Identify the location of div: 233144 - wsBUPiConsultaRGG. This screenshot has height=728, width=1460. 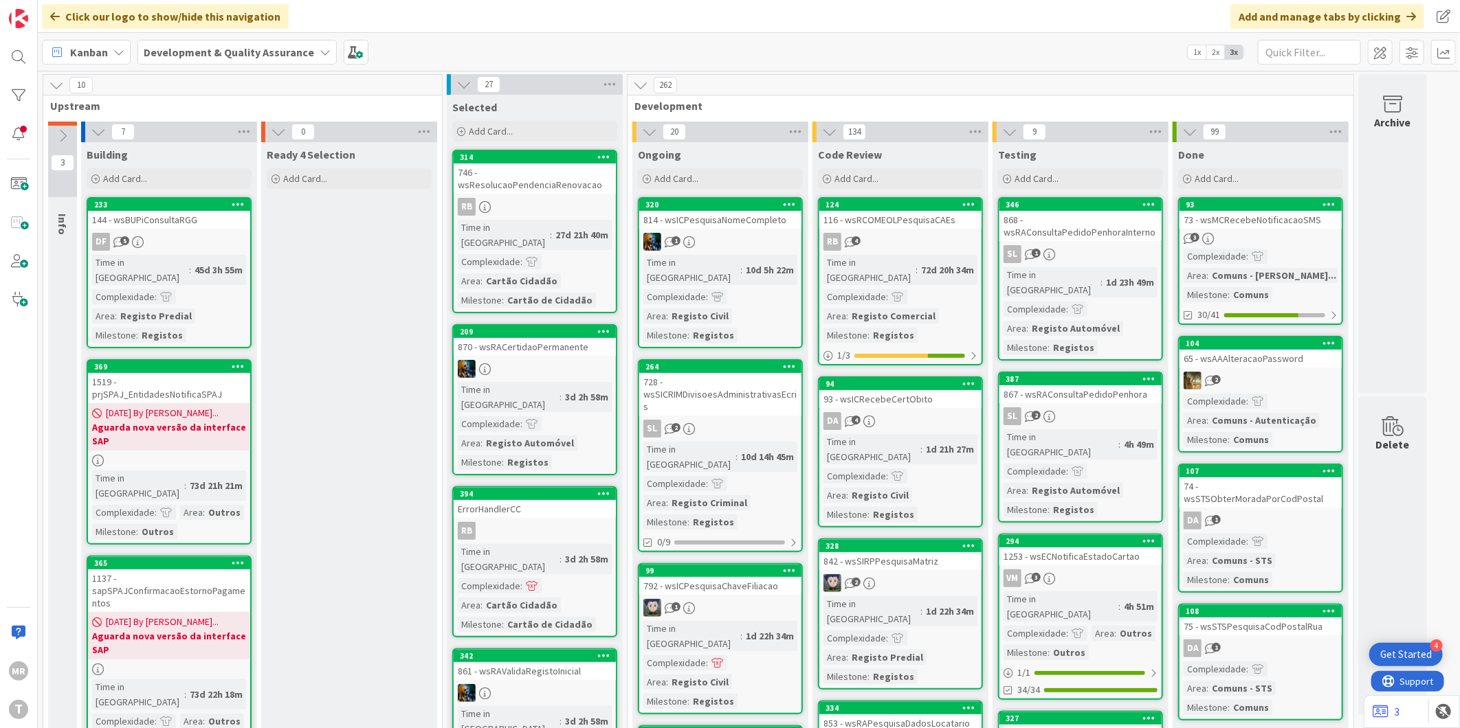
(169, 214).